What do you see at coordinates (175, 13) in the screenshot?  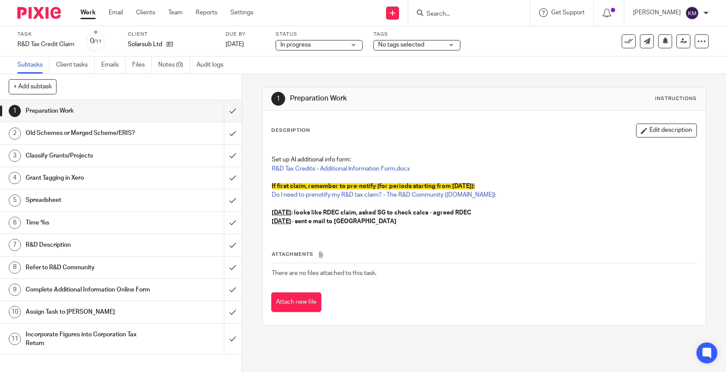 I see `a: Team` at bounding box center [175, 13].